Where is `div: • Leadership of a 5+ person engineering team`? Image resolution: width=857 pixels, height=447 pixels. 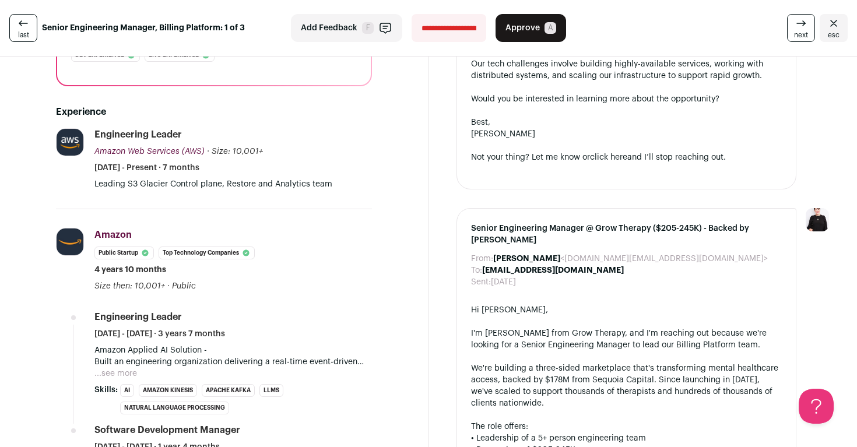 div: • Leadership of a 5+ person engineering team is located at coordinates (626, 439).